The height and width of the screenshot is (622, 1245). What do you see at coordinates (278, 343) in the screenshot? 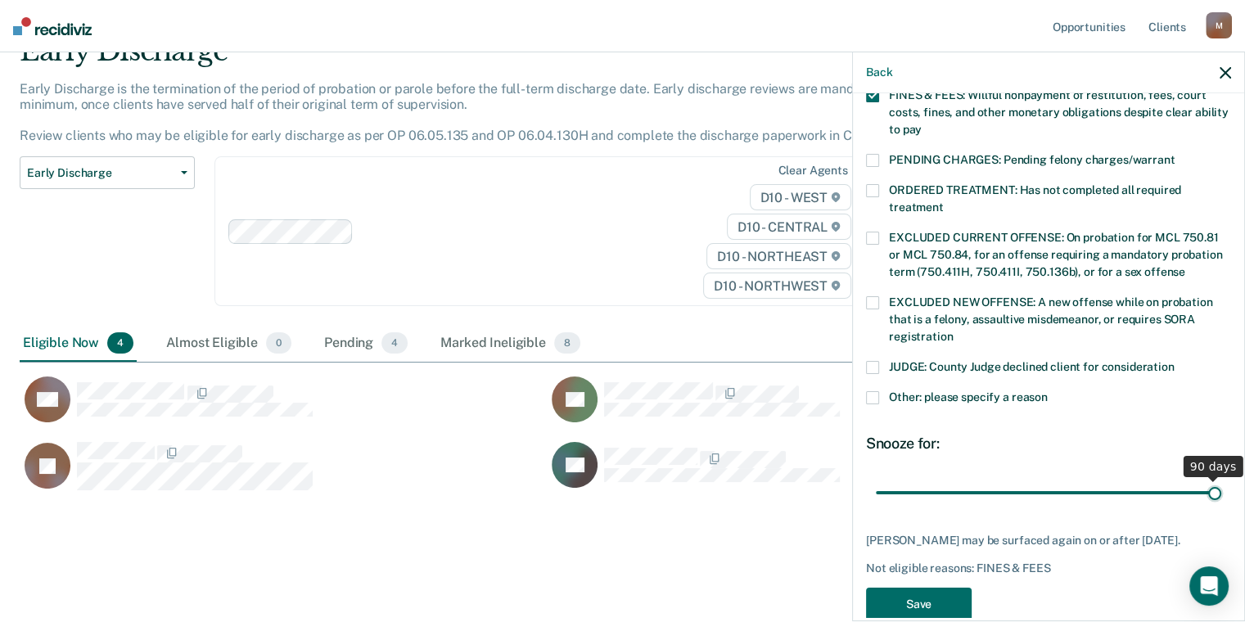
I see `span: 0` at bounding box center [278, 343].